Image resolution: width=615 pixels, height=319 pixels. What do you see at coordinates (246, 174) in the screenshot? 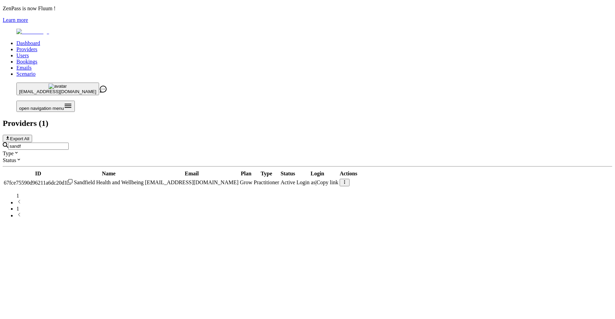
I see `th: Plan` at bounding box center [246, 174].